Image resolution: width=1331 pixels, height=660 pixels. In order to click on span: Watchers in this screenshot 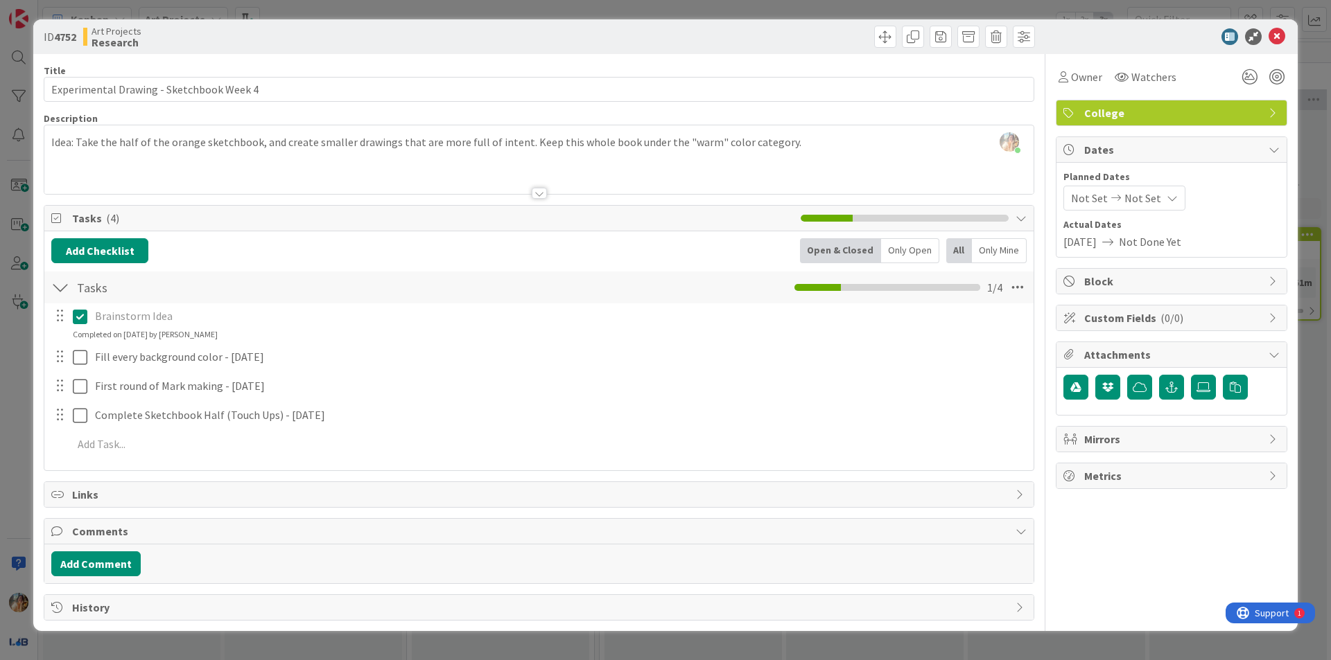, I will do `click(1153, 77)`.